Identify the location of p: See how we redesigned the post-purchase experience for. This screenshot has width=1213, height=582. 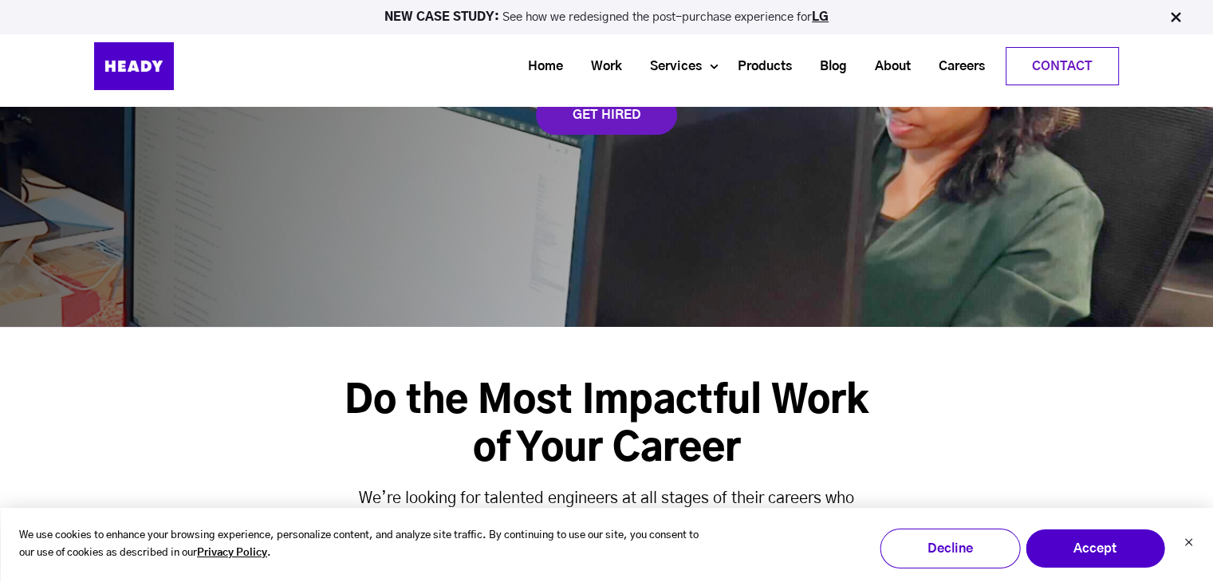
(606, 17).